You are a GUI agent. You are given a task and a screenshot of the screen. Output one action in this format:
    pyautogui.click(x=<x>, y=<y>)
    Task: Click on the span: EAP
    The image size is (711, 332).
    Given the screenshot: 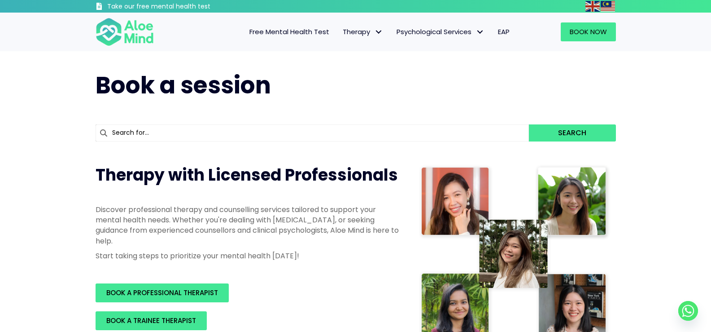 What is the action you would take?
    pyautogui.click(x=504, y=31)
    